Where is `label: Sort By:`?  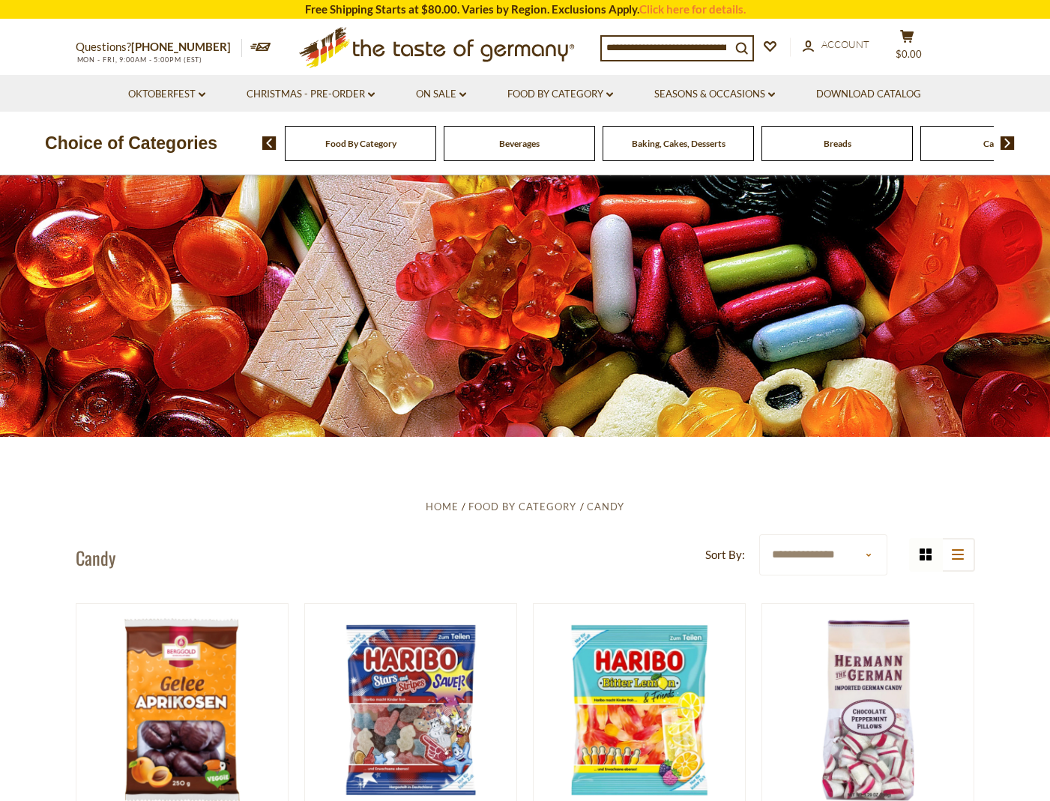 label: Sort By: is located at coordinates (725, 554).